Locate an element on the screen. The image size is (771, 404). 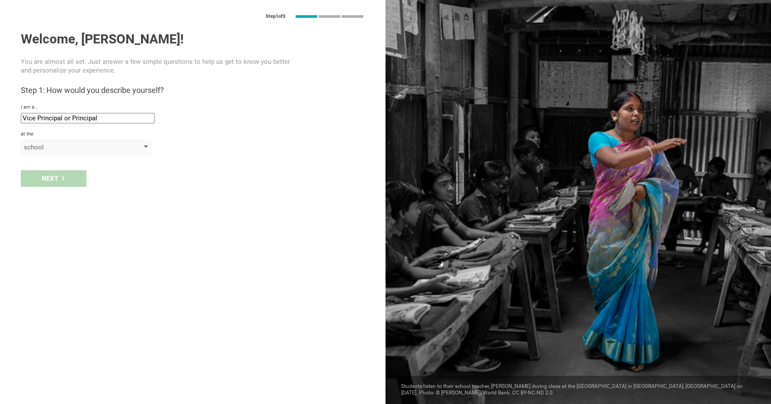
input: role that defines you is located at coordinates (88, 118).